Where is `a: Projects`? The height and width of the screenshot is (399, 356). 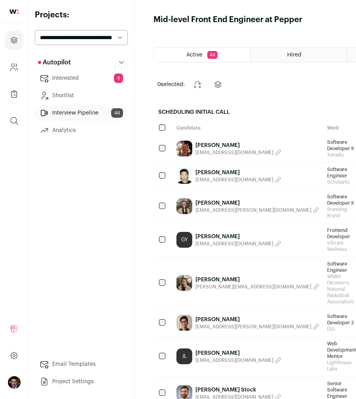
a: Projects is located at coordinates (14, 40).